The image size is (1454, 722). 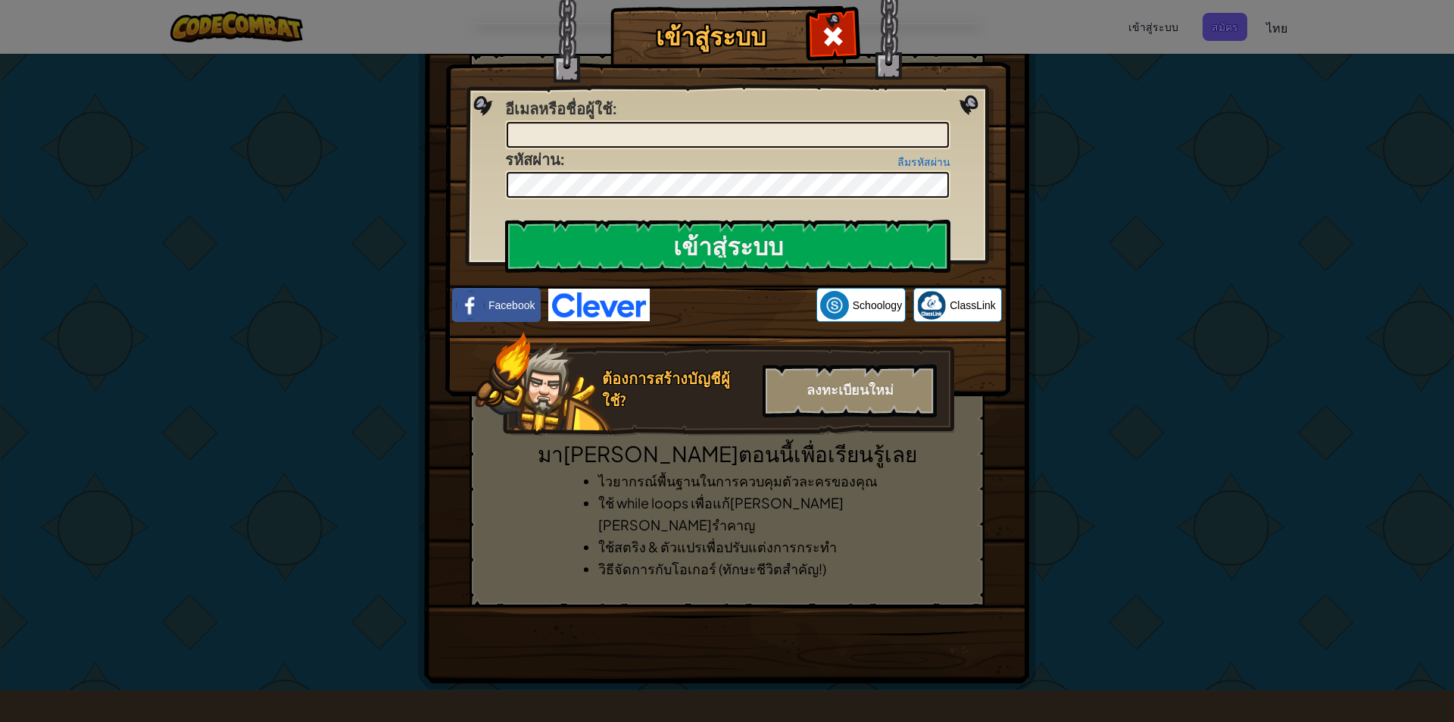 I want to click on div: ลงทะเบียนใหม่, so click(x=850, y=391).